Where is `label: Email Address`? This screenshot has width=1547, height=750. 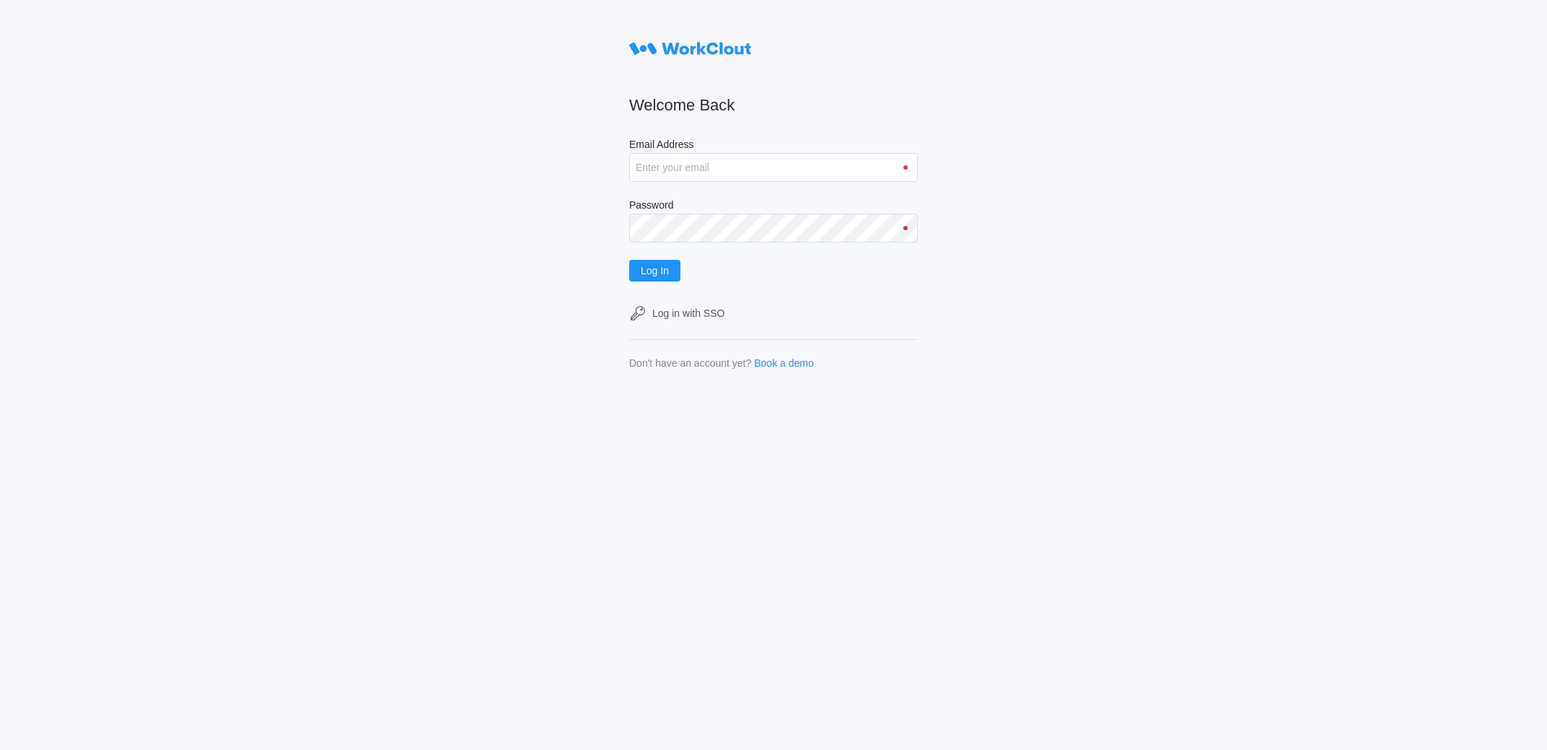 label: Email Address is located at coordinates (773, 146).